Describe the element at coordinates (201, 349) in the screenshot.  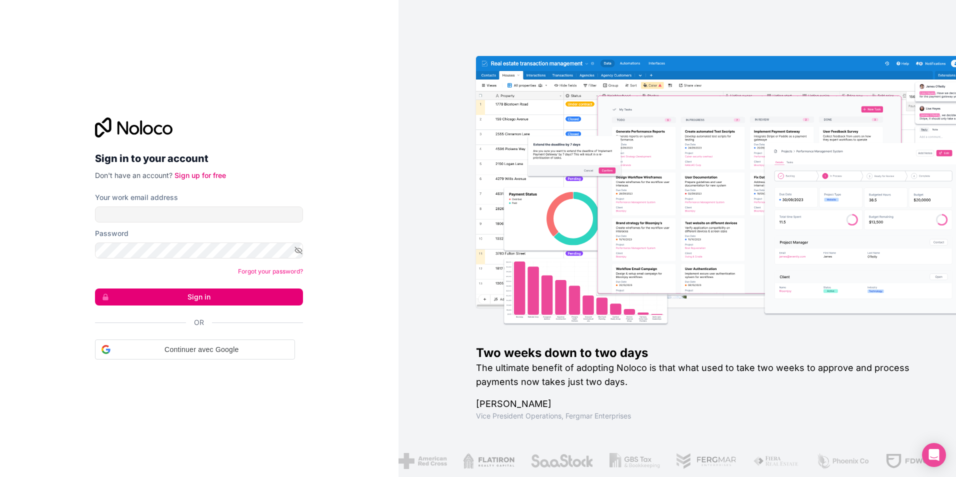
I see `span: Continuer avec Google` at that location.